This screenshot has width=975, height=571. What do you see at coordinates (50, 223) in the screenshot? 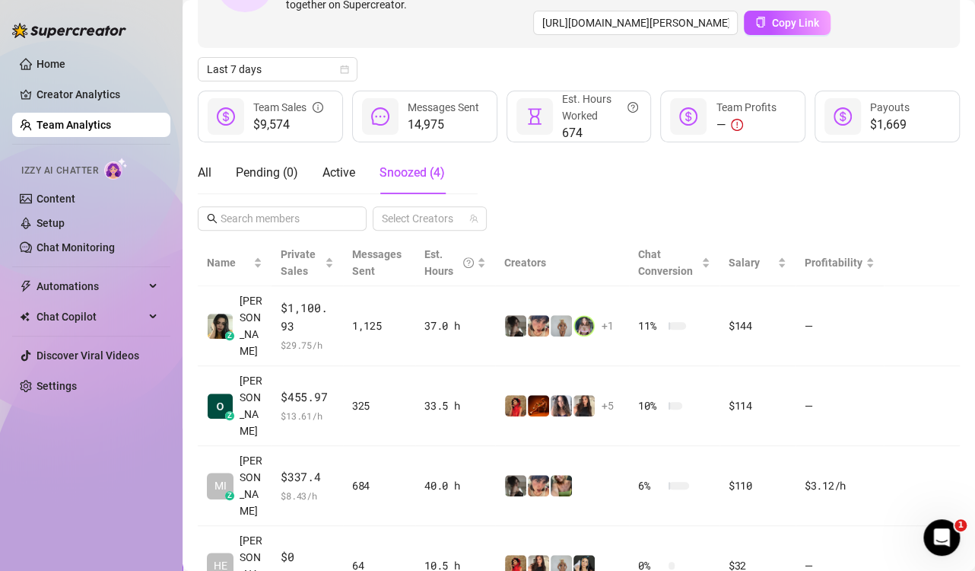
I see `a: Setup` at bounding box center [50, 223].